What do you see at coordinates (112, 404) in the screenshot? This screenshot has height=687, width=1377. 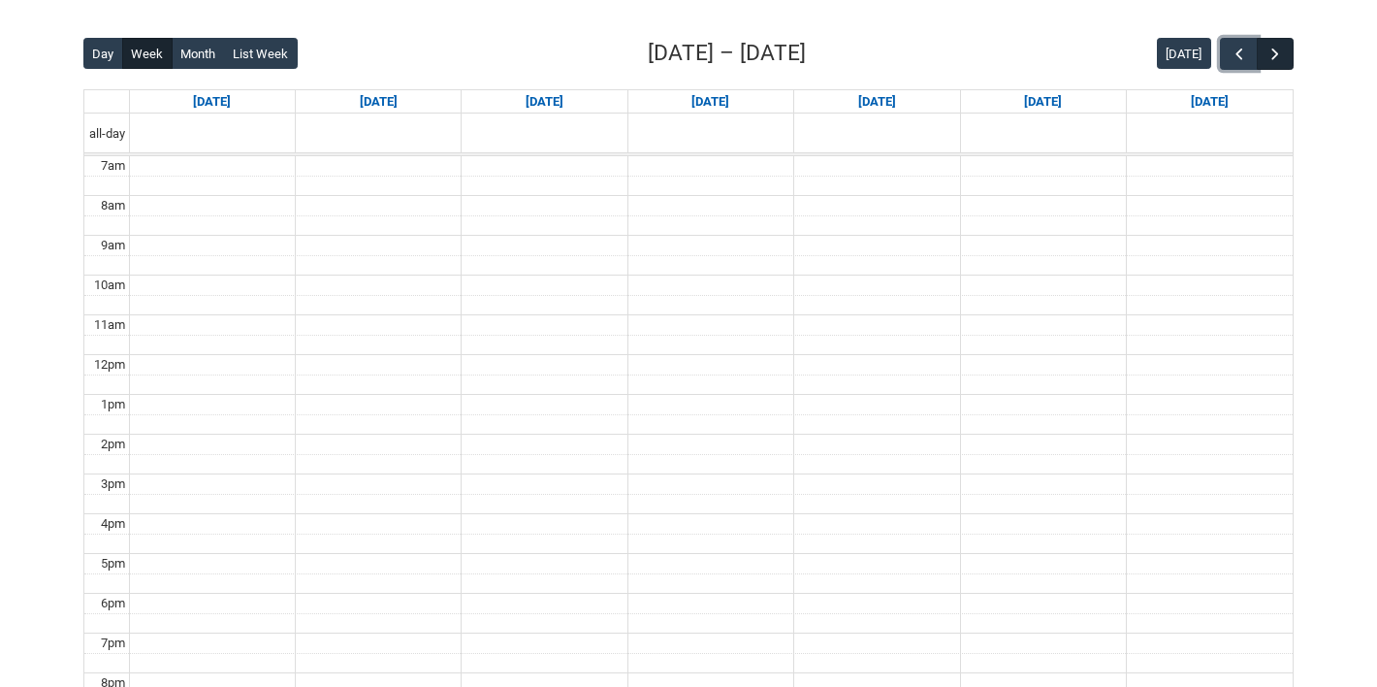 I see `div: 1pm` at bounding box center [112, 404].